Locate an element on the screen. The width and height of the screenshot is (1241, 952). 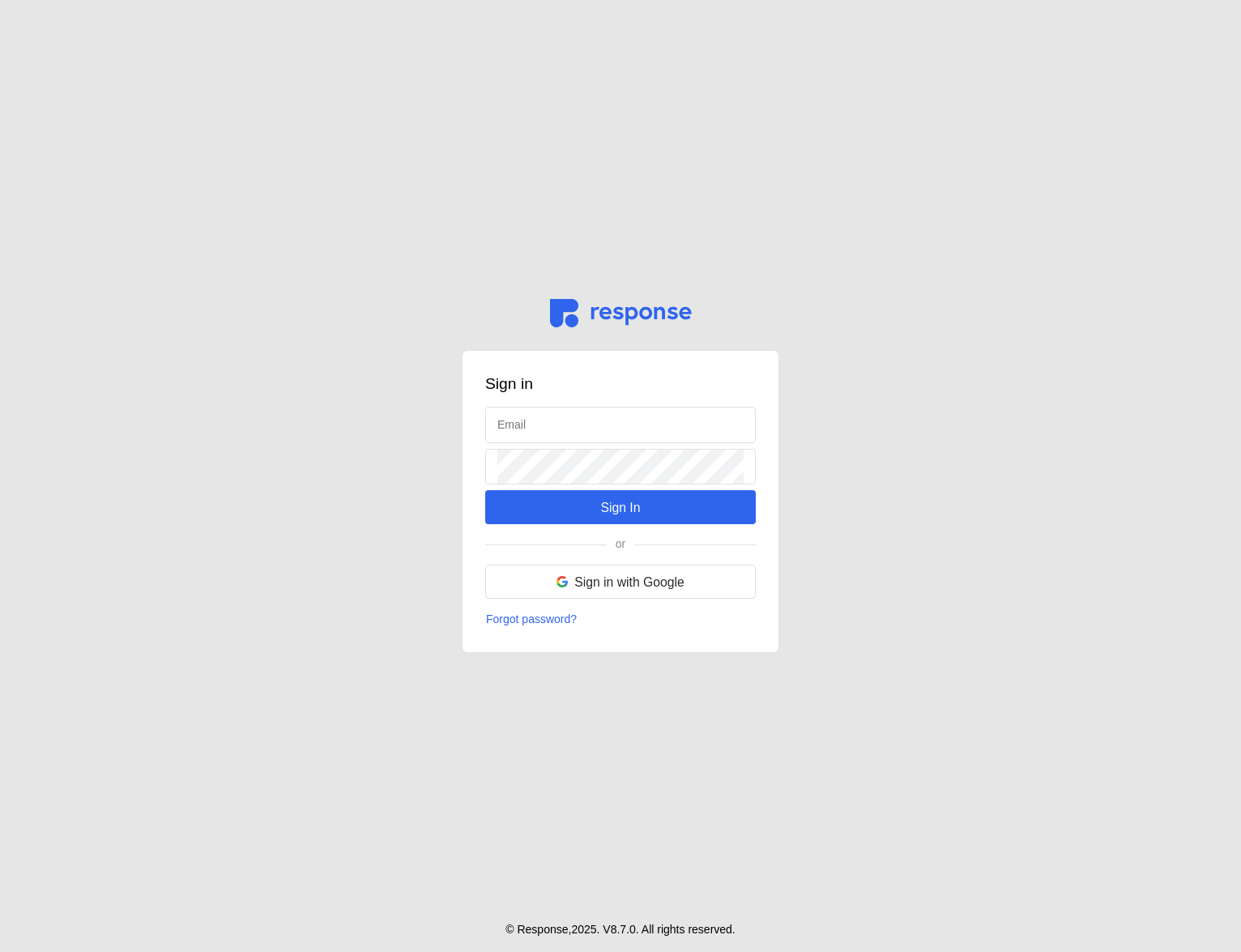
p: Forgot password? is located at coordinates (532, 620).